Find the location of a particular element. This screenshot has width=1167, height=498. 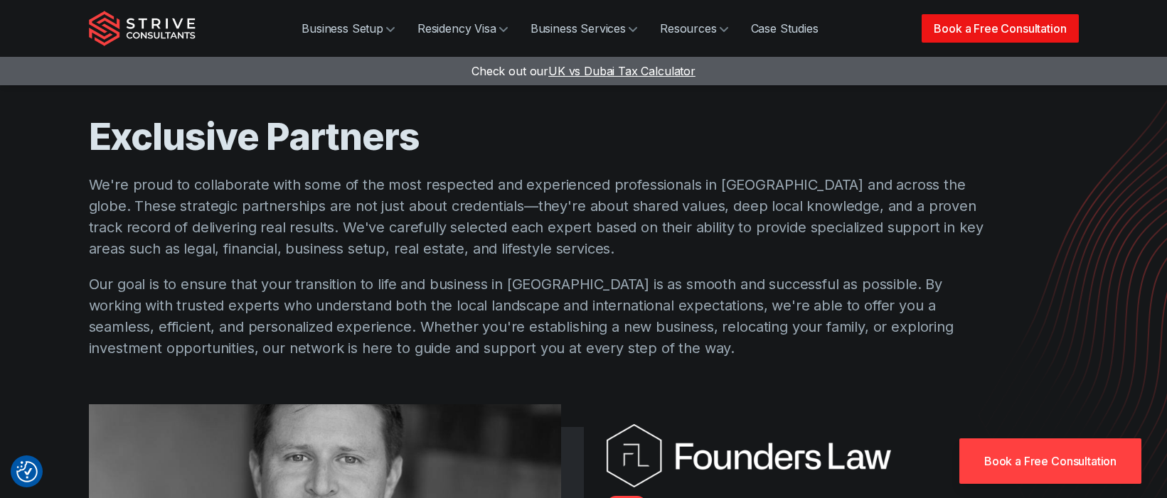

a: Founders Law is located at coordinates (842, 456).